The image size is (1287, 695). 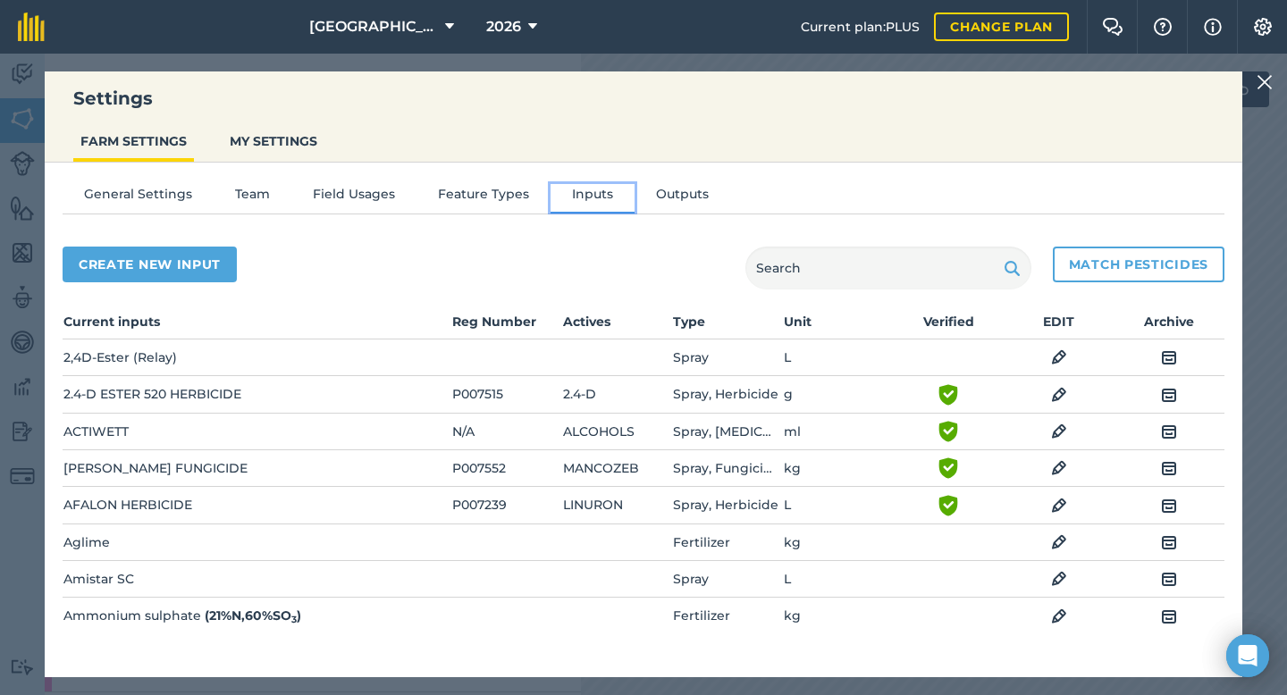 What do you see at coordinates (507, 394) in the screenshot?
I see `td: P007515` at bounding box center [507, 394].